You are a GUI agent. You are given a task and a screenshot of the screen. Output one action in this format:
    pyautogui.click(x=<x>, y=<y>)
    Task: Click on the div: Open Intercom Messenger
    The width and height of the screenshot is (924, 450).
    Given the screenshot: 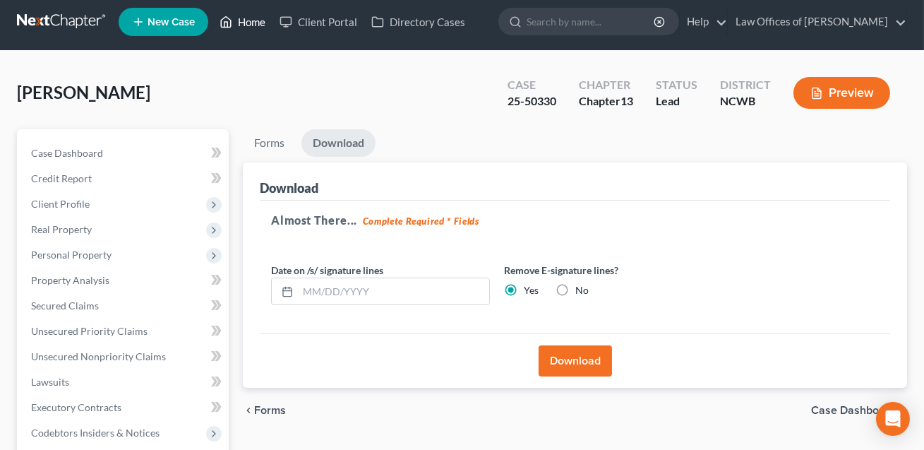 What is the action you would take?
    pyautogui.click(x=893, y=419)
    